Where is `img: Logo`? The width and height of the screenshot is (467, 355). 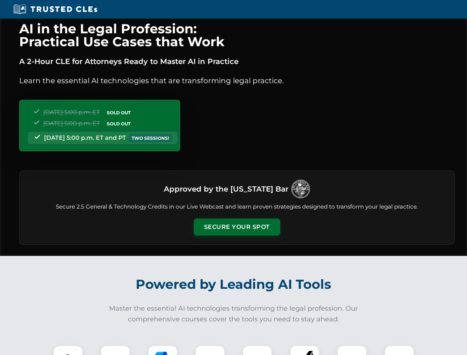
img: Logo is located at coordinates (301, 189).